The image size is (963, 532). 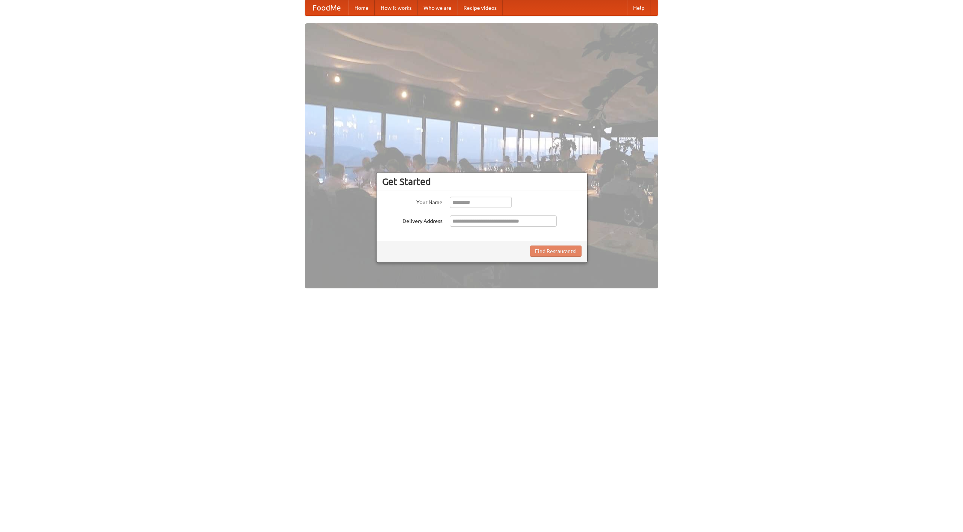 What do you see at coordinates (437, 8) in the screenshot?
I see `a: Who we are` at bounding box center [437, 8].